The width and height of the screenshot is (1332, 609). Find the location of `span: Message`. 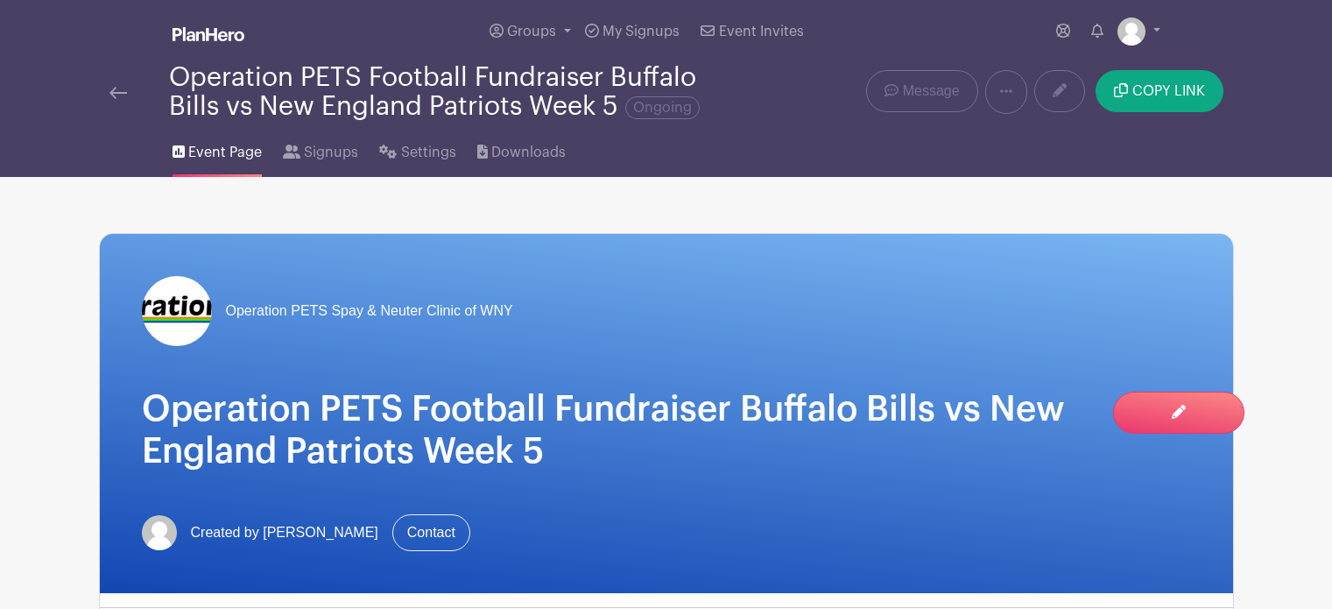

span: Message is located at coordinates (931, 91).